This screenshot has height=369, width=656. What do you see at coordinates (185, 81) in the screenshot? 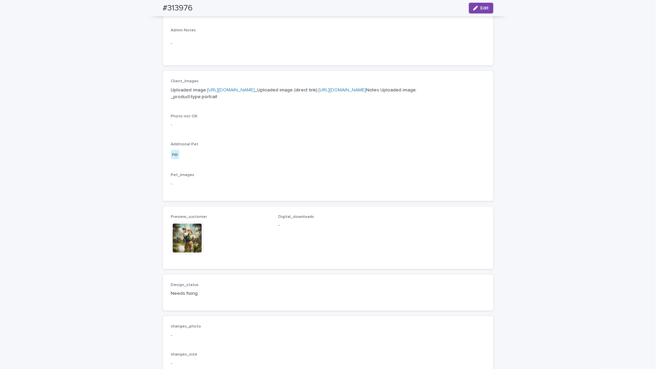
I see `span: Client_Images` at bounding box center [185, 81].